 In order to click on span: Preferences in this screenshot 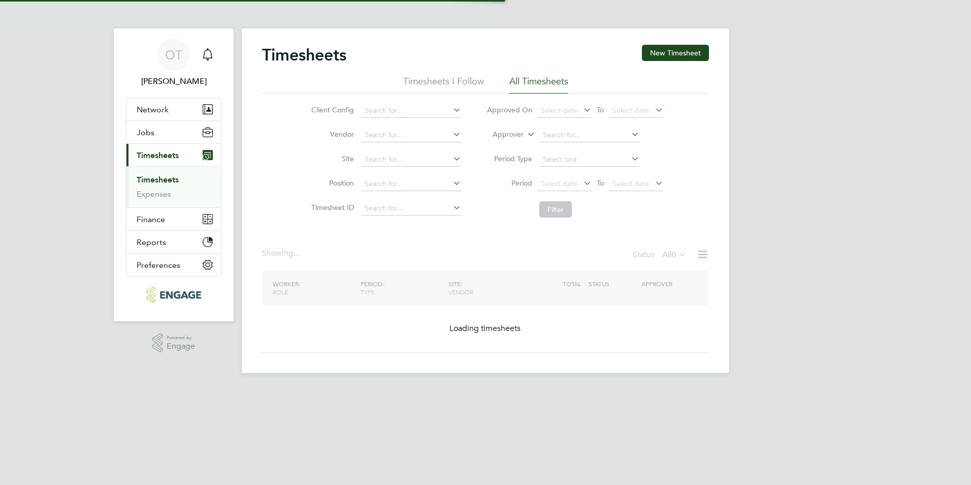, I will do `click(158, 265)`.